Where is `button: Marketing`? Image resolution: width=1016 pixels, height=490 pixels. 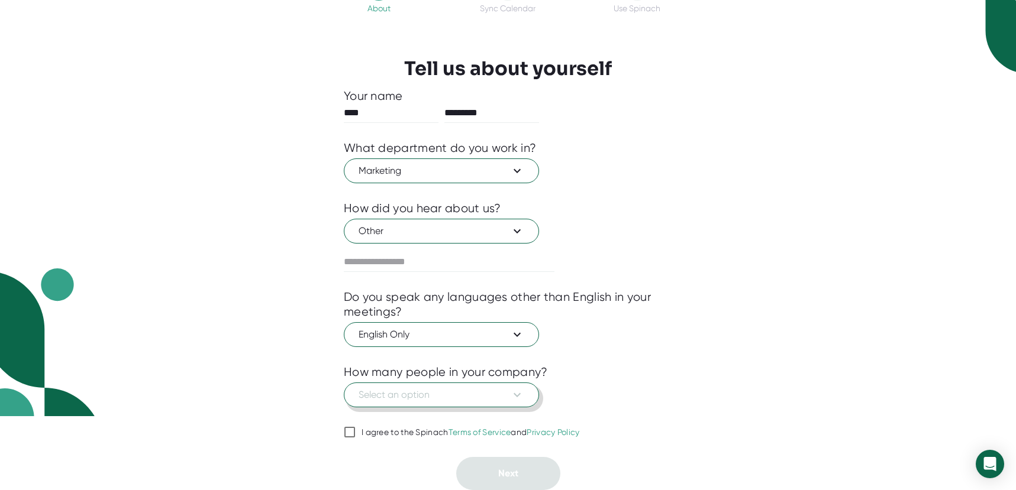 button: Marketing is located at coordinates (441, 171).